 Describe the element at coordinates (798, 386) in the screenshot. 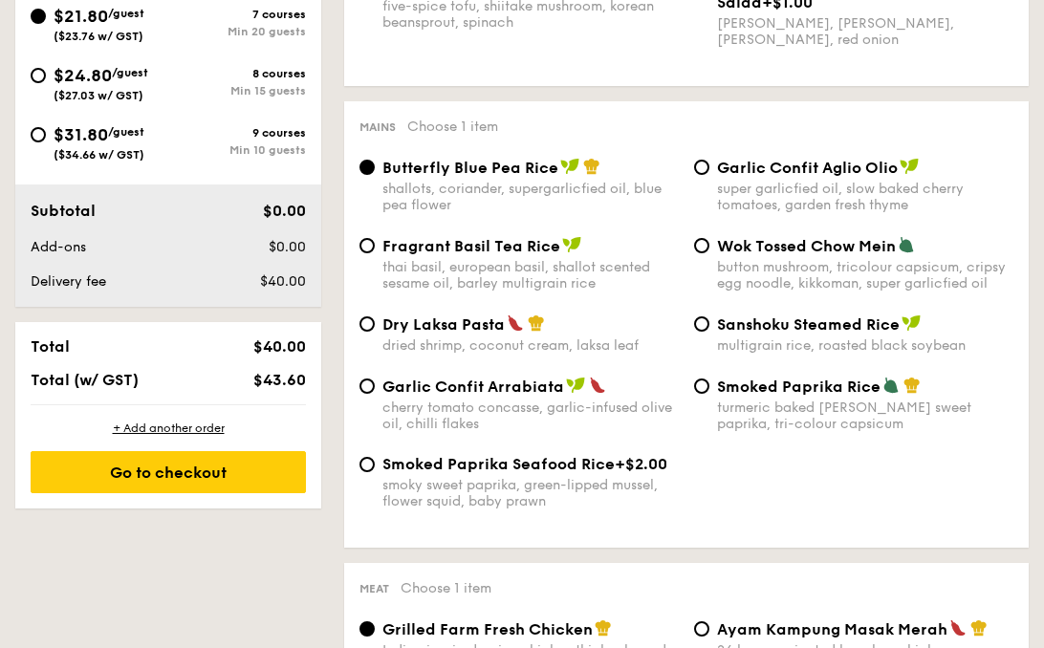

I see `span: Smoked Paprika Rice` at that location.